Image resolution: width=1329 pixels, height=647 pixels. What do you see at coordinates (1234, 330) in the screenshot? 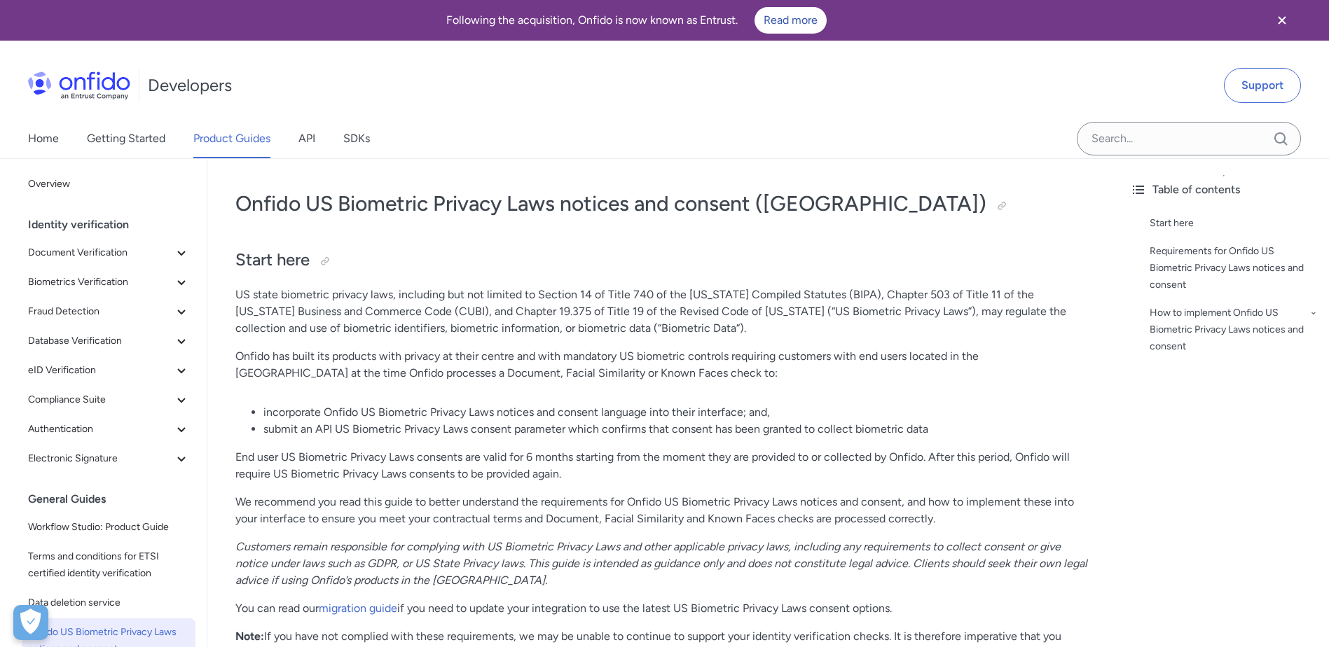
I see `a: How to implement Onfido US Biometric Privacy Laws notices and consent` at bounding box center [1234, 330].